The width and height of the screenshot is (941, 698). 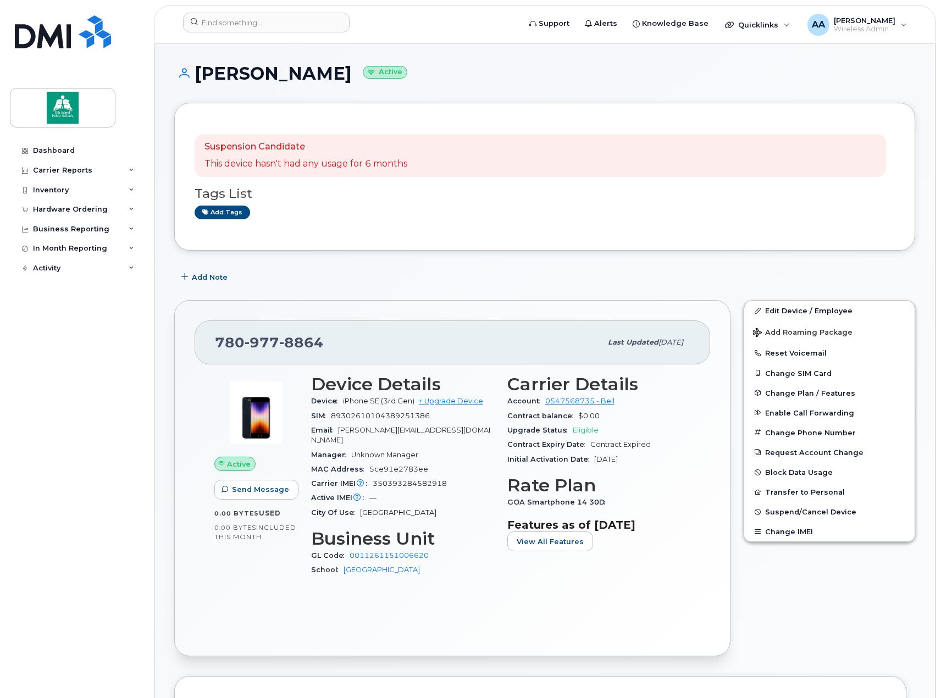 I want to click on span: included this month, so click(x=255, y=532).